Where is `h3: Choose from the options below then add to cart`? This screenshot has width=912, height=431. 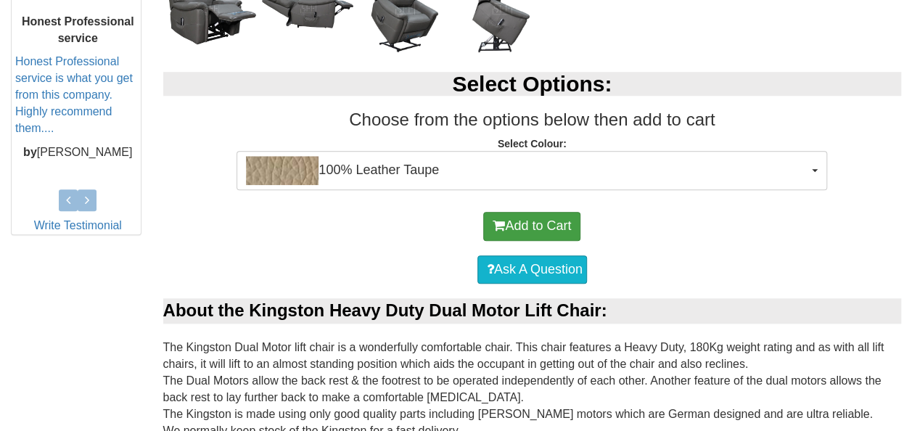
h3: Choose from the options below then add to cart is located at coordinates (532, 120).